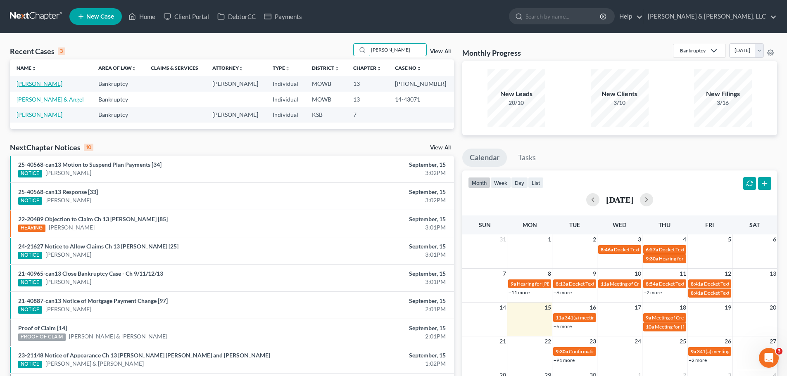 This screenshot has width=787, height=376. I want to click on input: Search by name..., so click(563, 16).